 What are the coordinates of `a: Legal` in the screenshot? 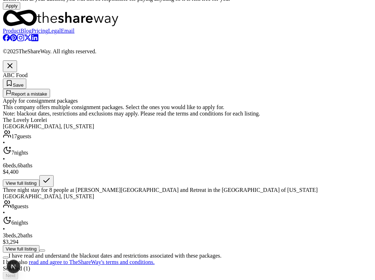 It's located at (54, 31).